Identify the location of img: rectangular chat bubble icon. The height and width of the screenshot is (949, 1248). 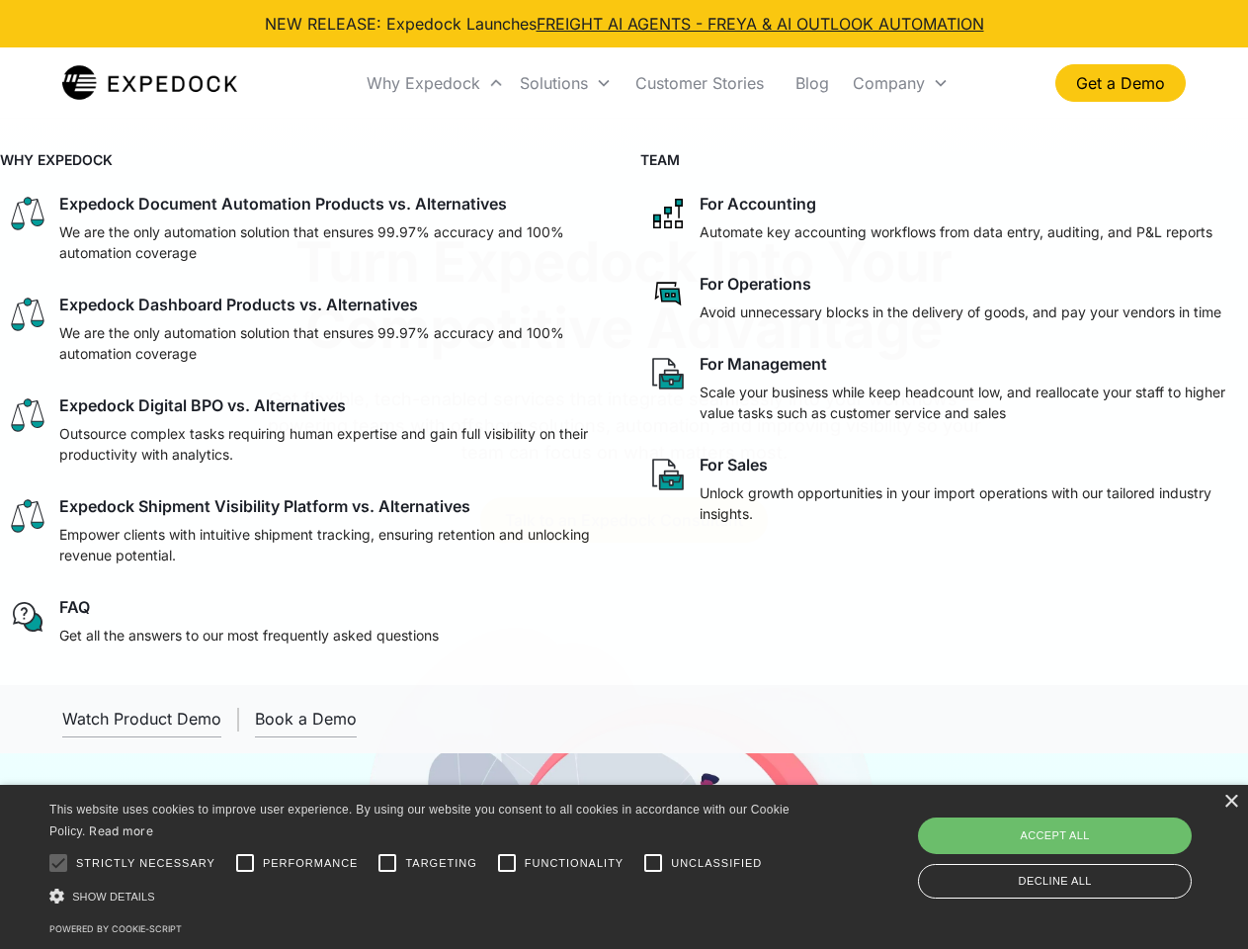
(668, 294).